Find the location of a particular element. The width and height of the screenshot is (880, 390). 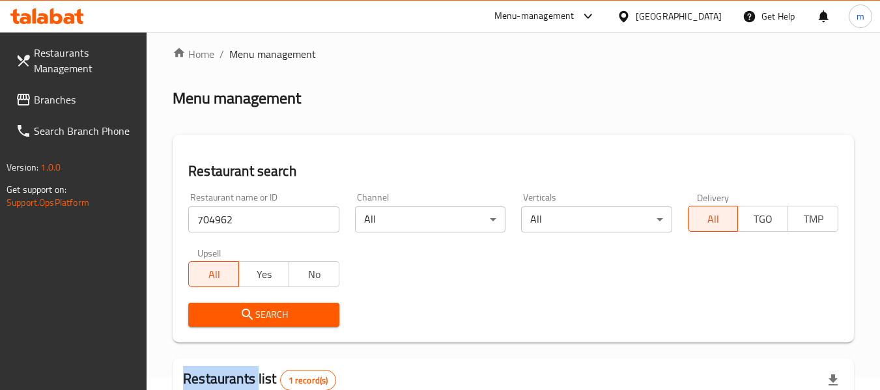

a: Support.OpsPlatform is located at coordinates (48, 203).